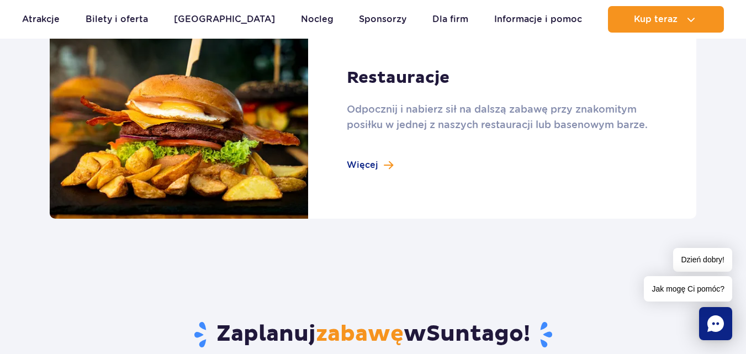 The width and height of the screenshot is (746, 354). I want to click on span: Dzień dobry!, so click(702, 260).